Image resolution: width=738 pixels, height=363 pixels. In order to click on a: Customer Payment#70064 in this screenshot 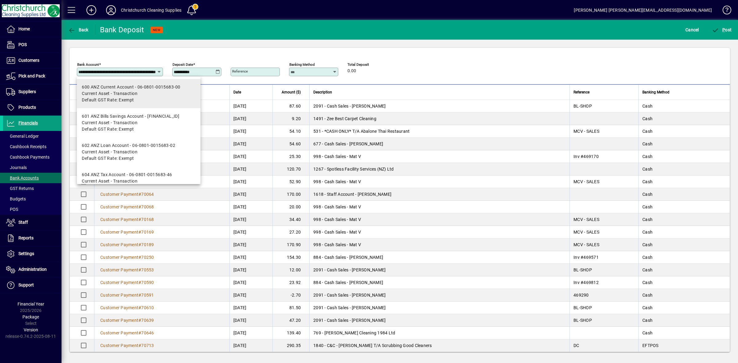, I will do `click(127, 194)`.